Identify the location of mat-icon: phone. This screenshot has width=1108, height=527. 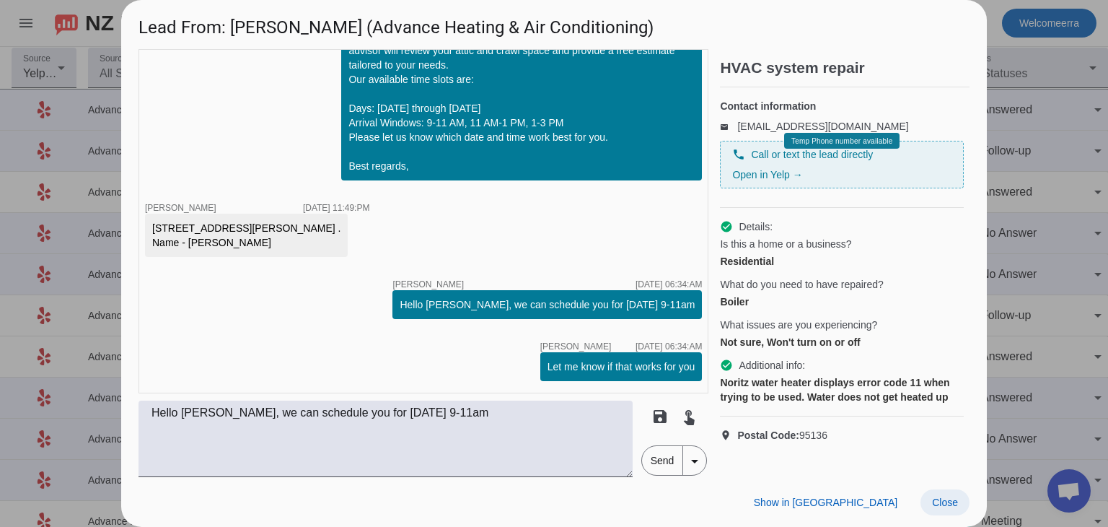
(739, 154).